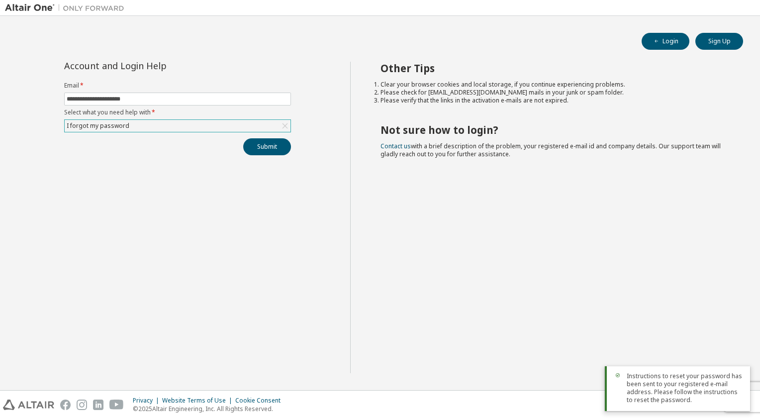 The width and height of the screenshot is (760, 419). I want to click on label: Select what you need help with, so click(178, 112).